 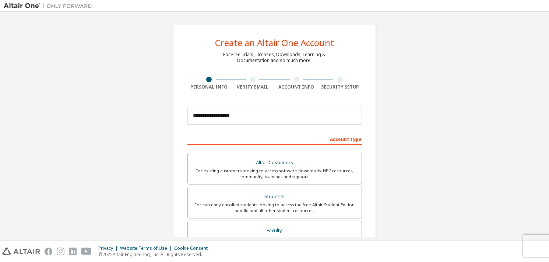 I want to click on div: Account Type, so click(x=275, y=138).